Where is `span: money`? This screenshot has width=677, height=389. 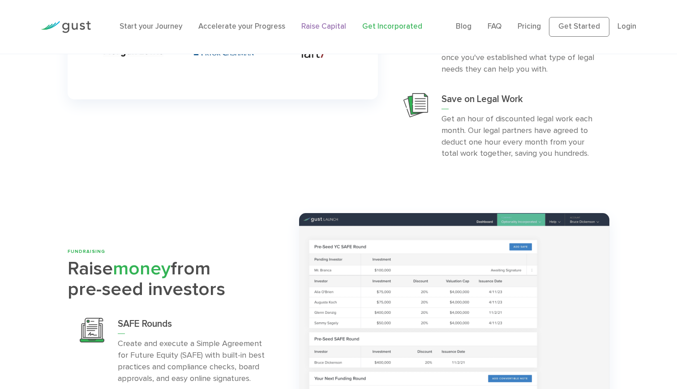
span: money is located at coordinates (142, 269).